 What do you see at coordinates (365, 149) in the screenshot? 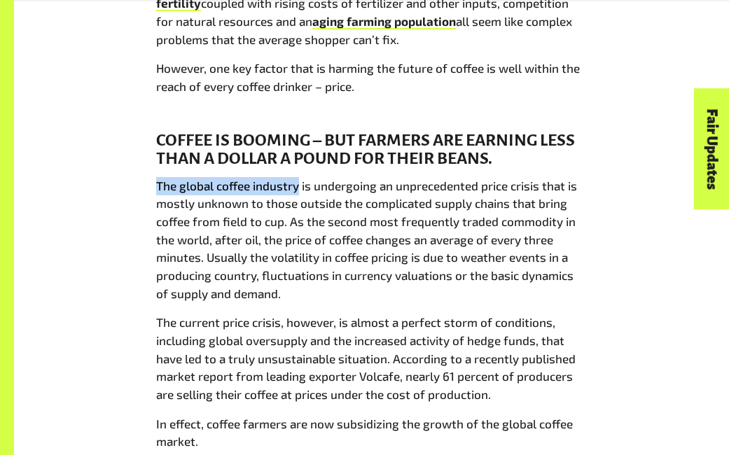
I see `strong: Coffee is booming – but farmers are earning less than a dollar a pound for their beans.` at bounding box center [365, 149].